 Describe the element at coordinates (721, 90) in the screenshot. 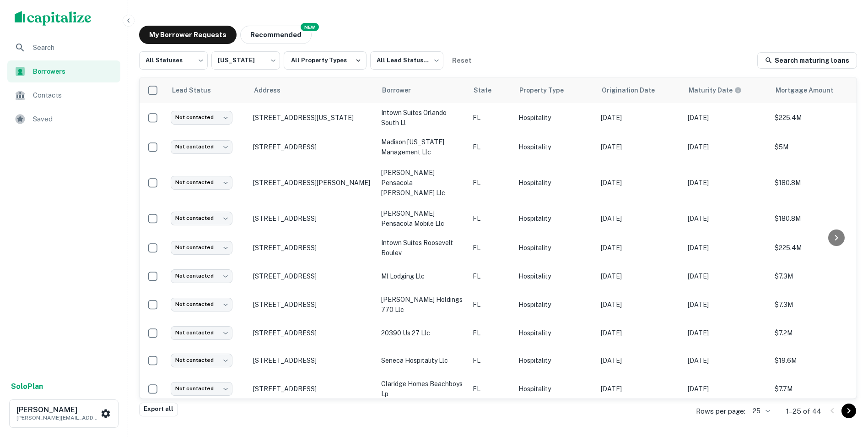

I see `span: Maturity dates displayed may be estimated. Please contact the lender for the most accurate maturi...` at that location.